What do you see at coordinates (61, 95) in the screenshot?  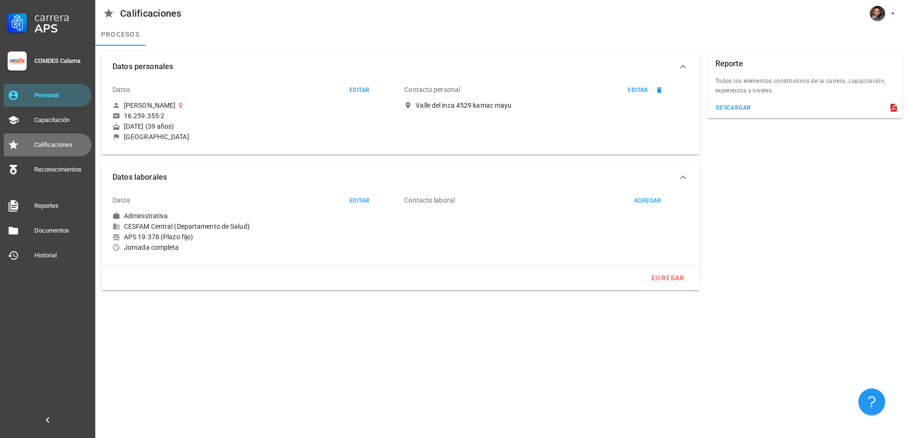 I see `div: Personal` at bounding box center [61, 95].